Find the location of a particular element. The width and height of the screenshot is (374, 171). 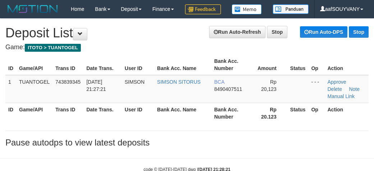

img: Button%20Memo.svg is located at coordinates (247, 9).